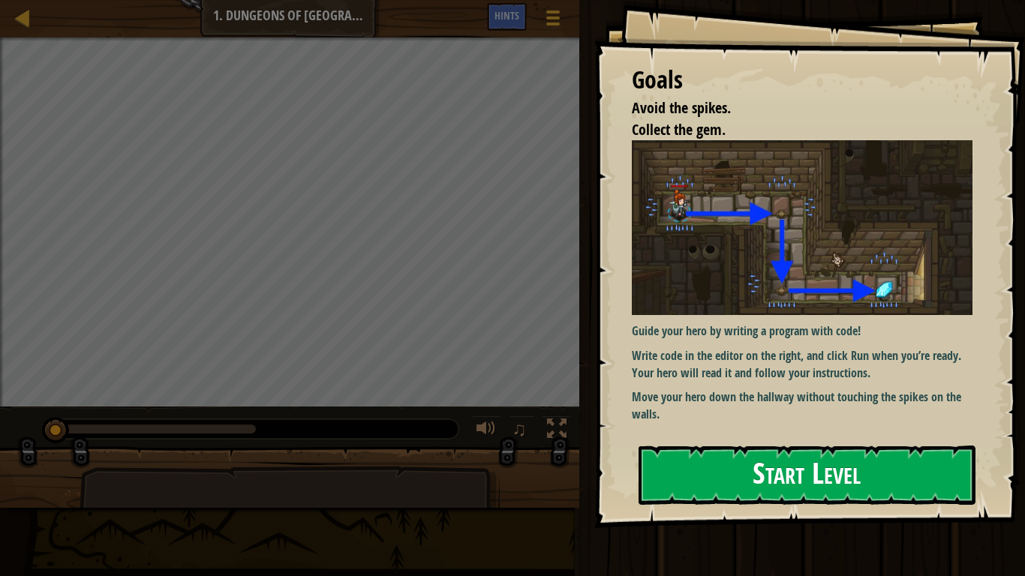  I want to click on li: Collect the gem., so click(791, 130).